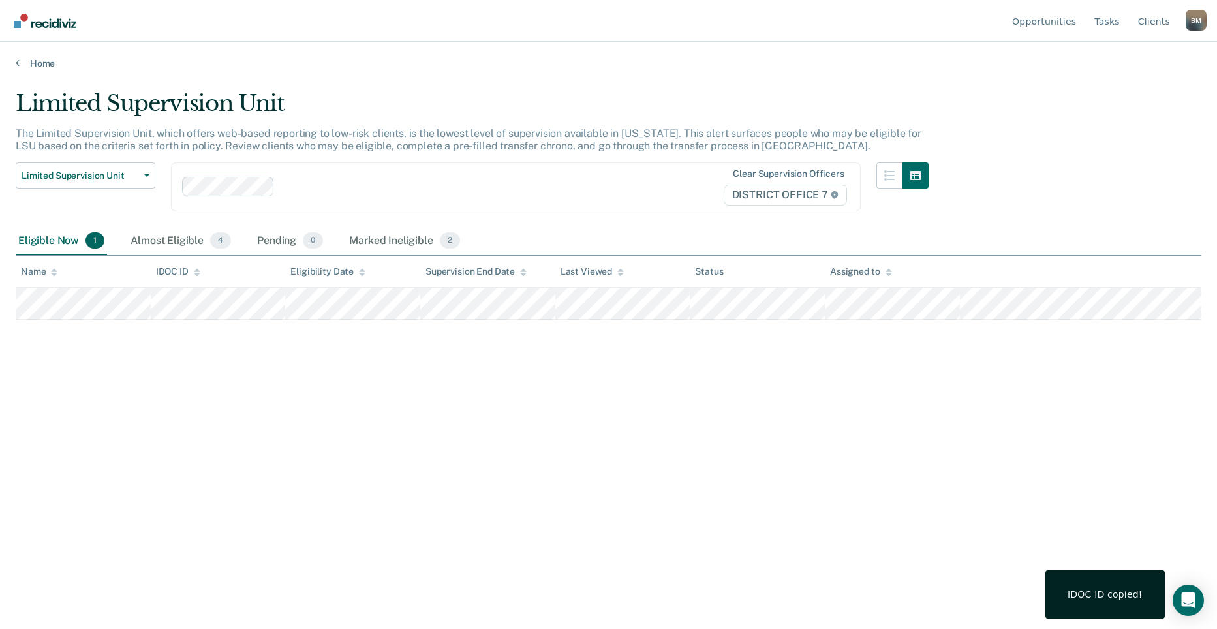 Image resolution: width=1217 pixels, height=629 pixels. I want to click on span: Limited Supervision Unit, so click(80, 176).